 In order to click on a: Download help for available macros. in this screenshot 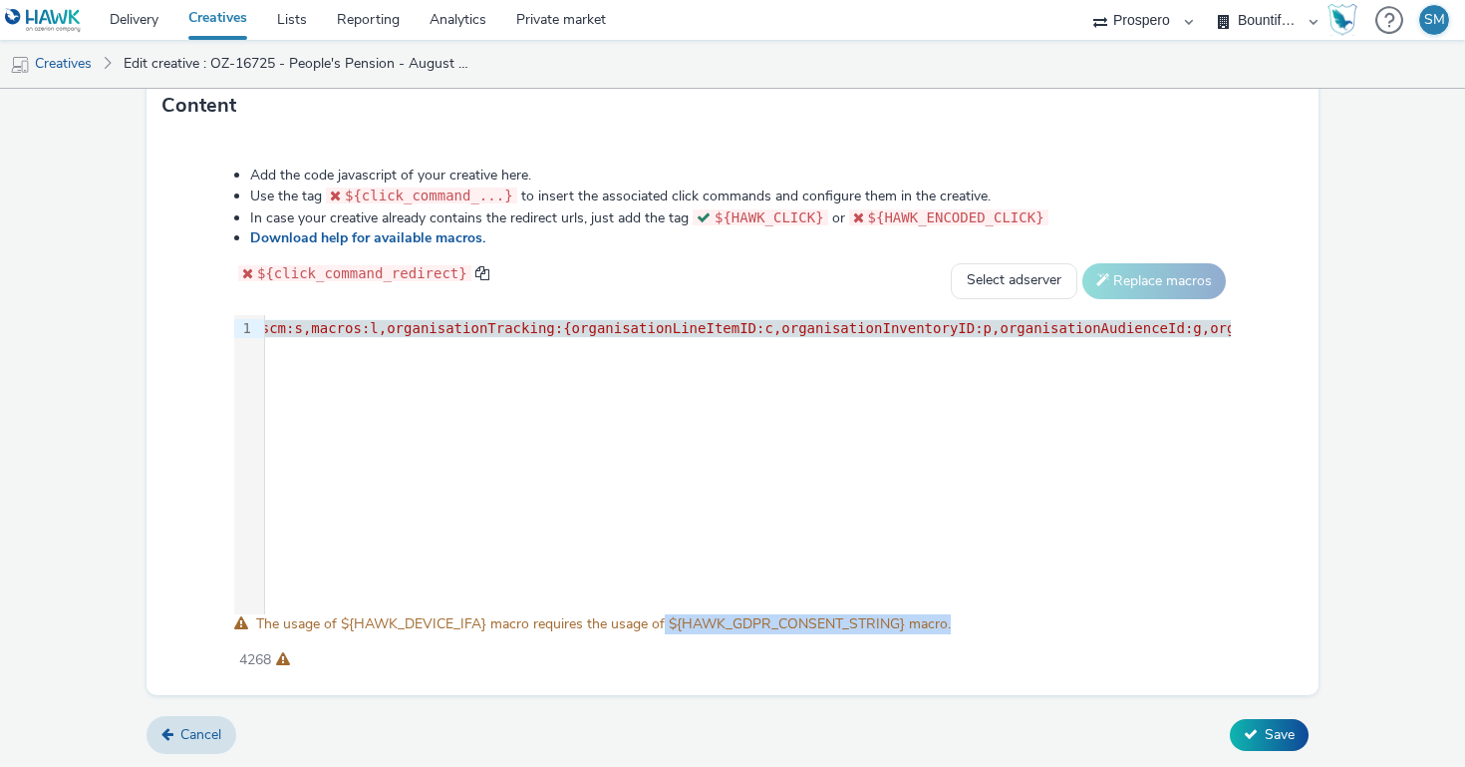, I will do `click(372, 237)`.